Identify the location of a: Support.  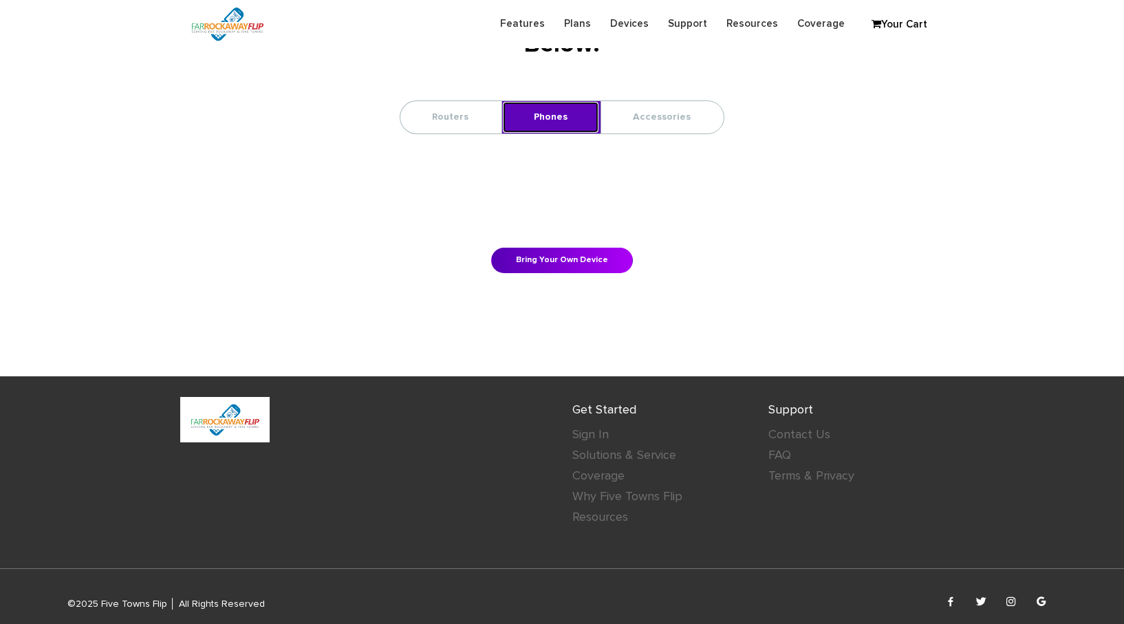
(687, 23).